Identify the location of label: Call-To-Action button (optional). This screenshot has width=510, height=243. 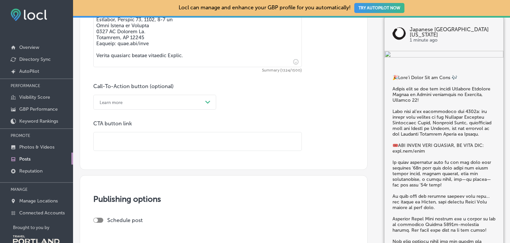
(133, 86).